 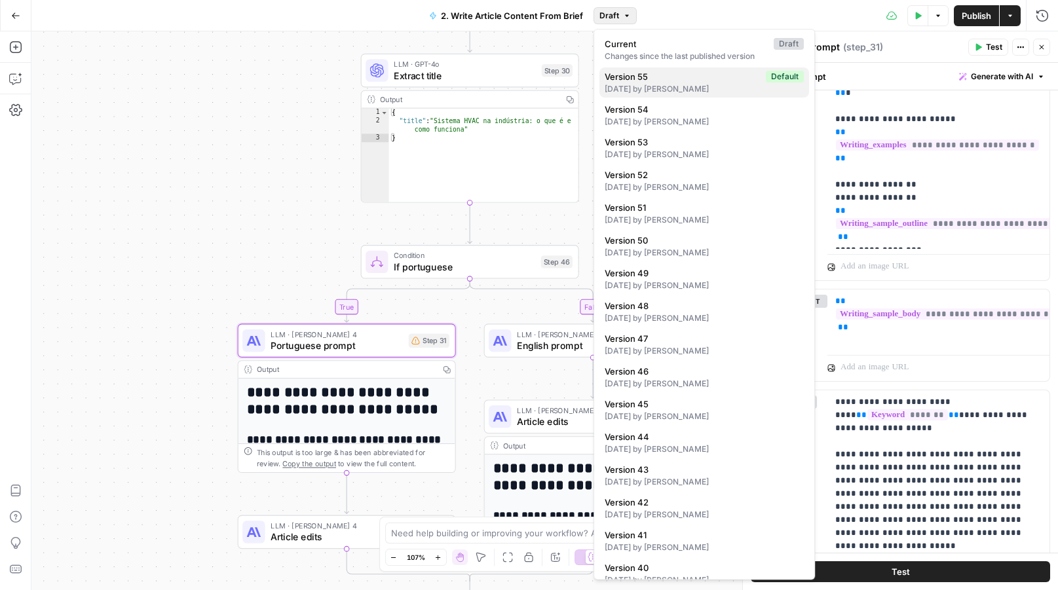 I want to click on span: Version 41, so click(x=702, y=535).